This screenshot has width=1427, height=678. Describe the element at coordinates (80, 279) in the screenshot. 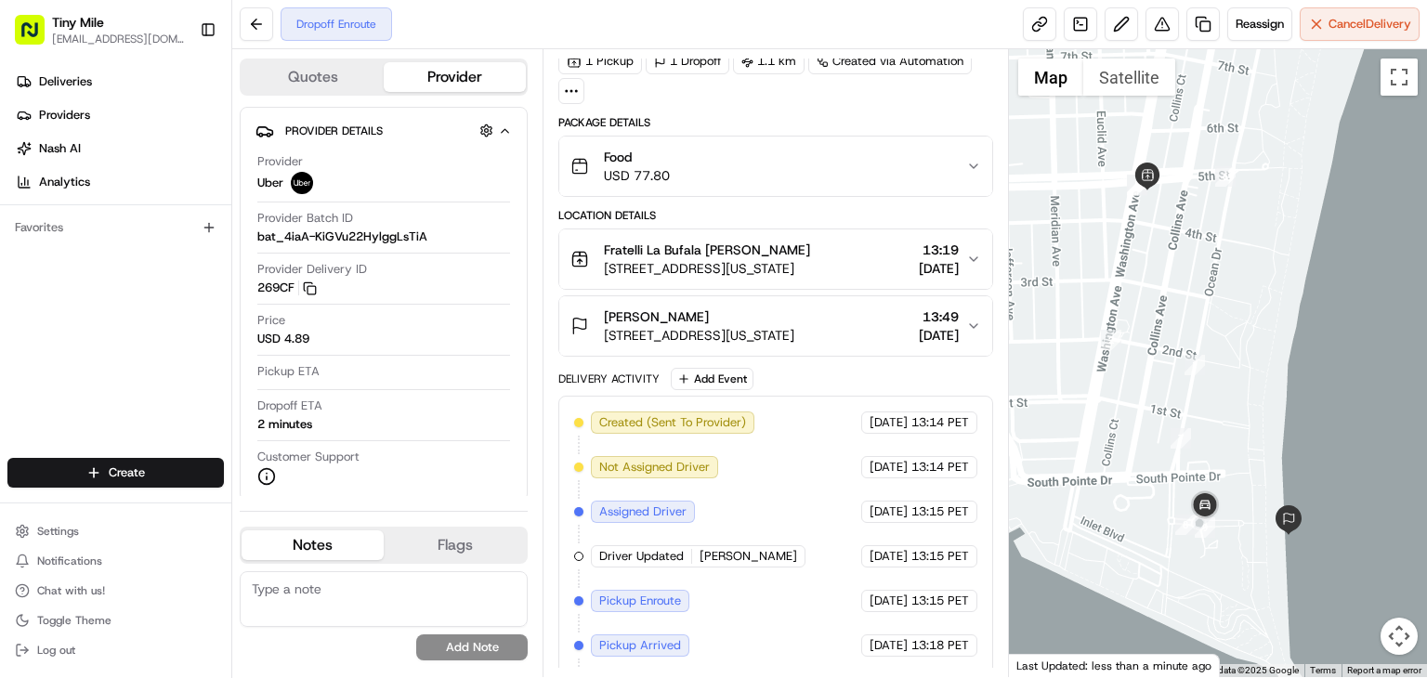

I see `a: 📗Knowledge Base` at that location.